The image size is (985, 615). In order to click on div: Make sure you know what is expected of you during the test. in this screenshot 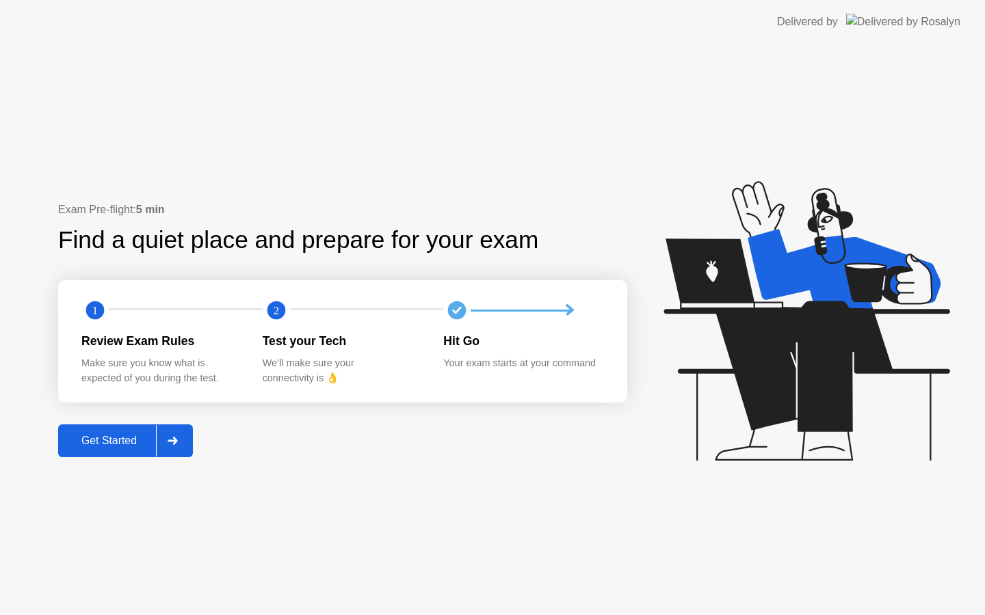, I will do `click(161, 371)`.